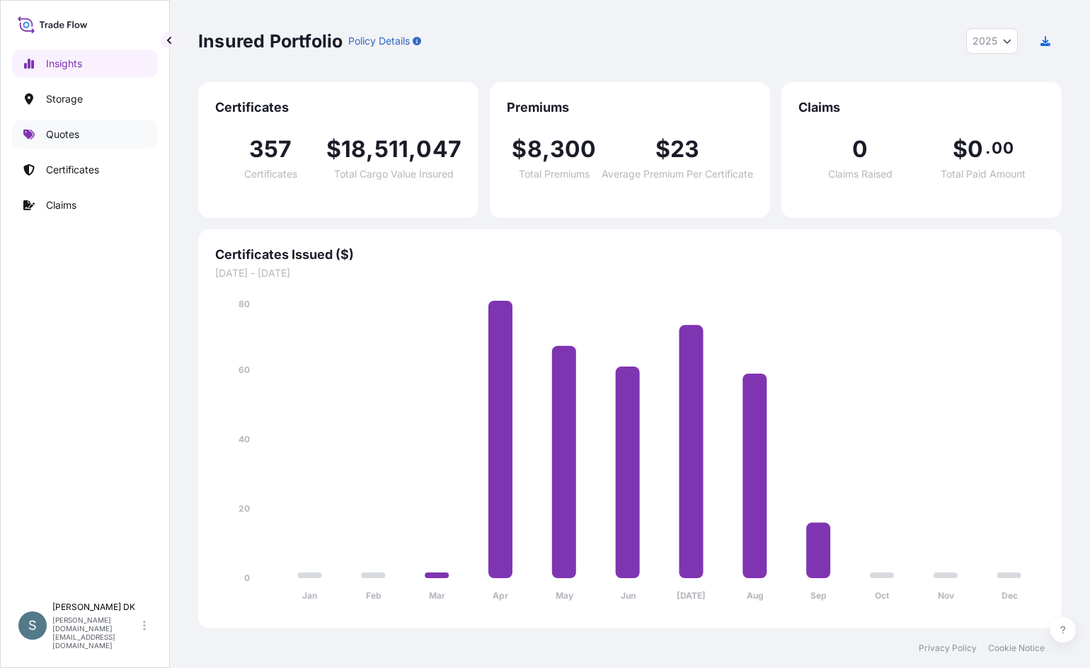  What do you see at coordinates (630, 108) in the screenshot?
I see `span: Premiums` at bounding box center [630, 108].